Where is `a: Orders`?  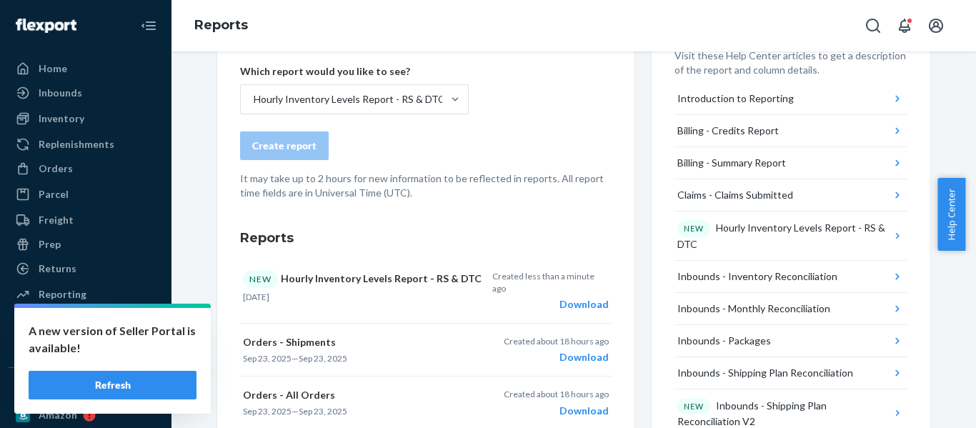 a: Orders is located at coordinates (86, 169).